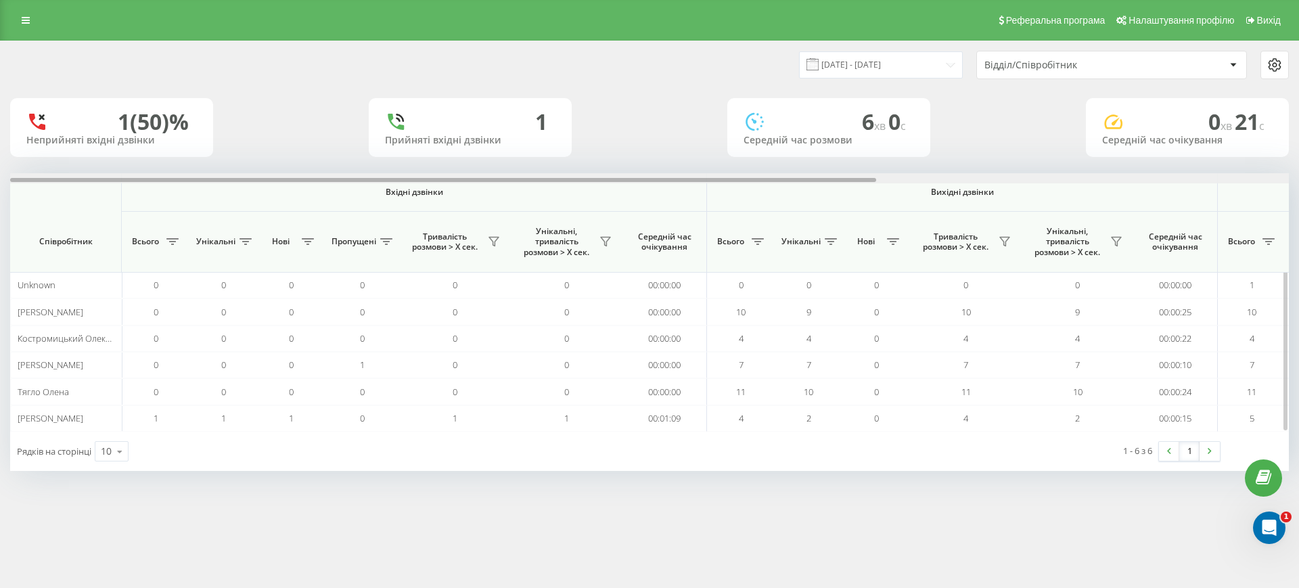 The height and width of the screenshot is (588, 1299). Describe the element at coordinates (414, 192) in the screenshot. I see `span: Вхідні дзвінки` at that location.